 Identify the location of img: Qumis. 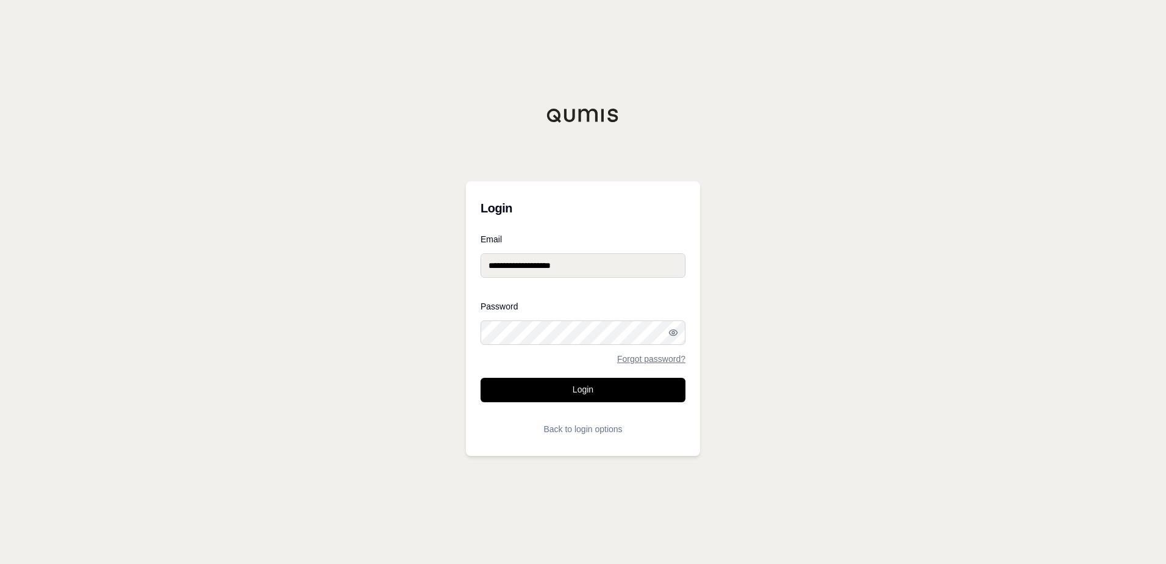
(583, 115).